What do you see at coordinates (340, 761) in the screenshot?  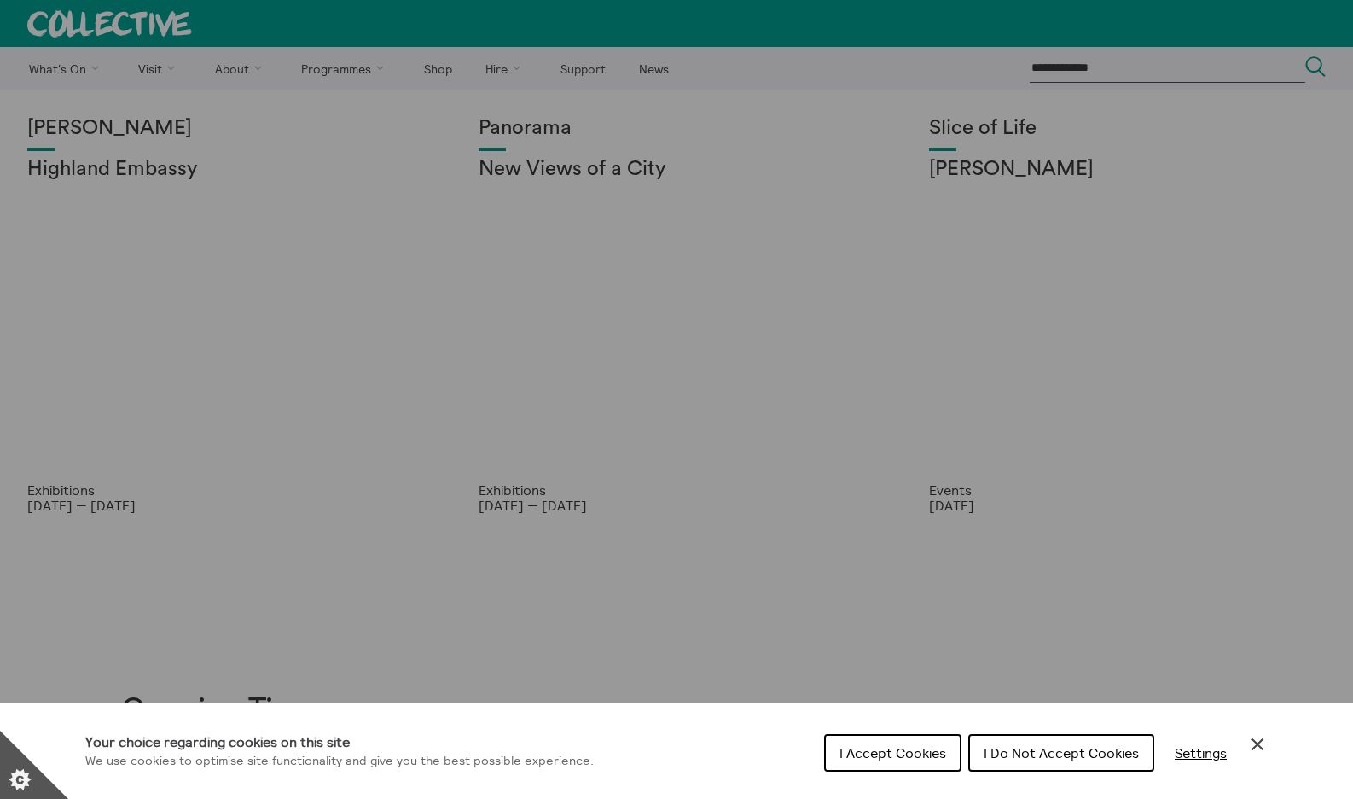 I see `p: We use cookies to optimise site functionality and give you the best possible experience.` at bounding box center [340, 761].